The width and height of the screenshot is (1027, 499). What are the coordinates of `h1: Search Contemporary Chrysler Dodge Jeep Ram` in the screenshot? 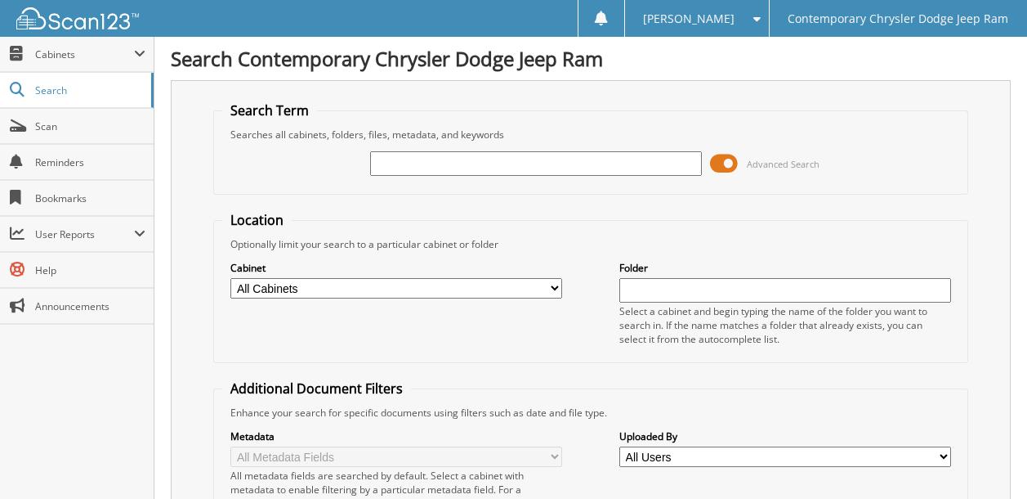 It's located at (591, 58).